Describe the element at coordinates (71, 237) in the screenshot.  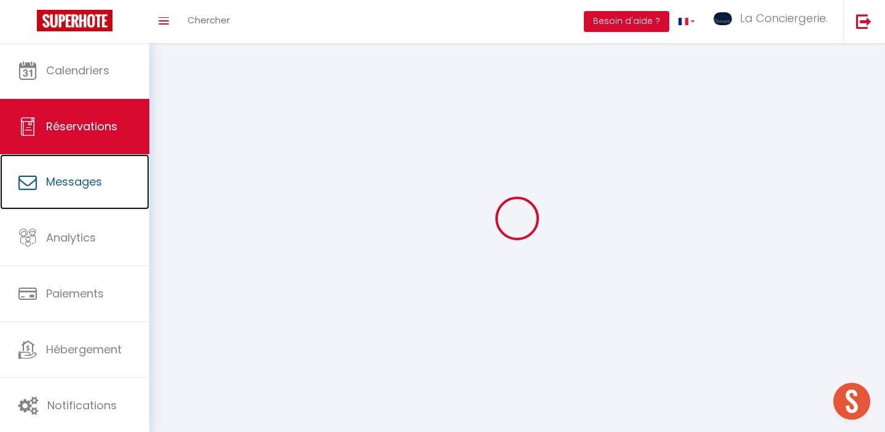
I see `span: Analytics` at that location.